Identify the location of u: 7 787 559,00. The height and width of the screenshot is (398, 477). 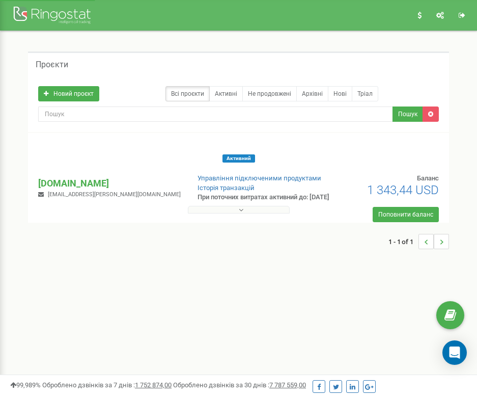
(288, 384).